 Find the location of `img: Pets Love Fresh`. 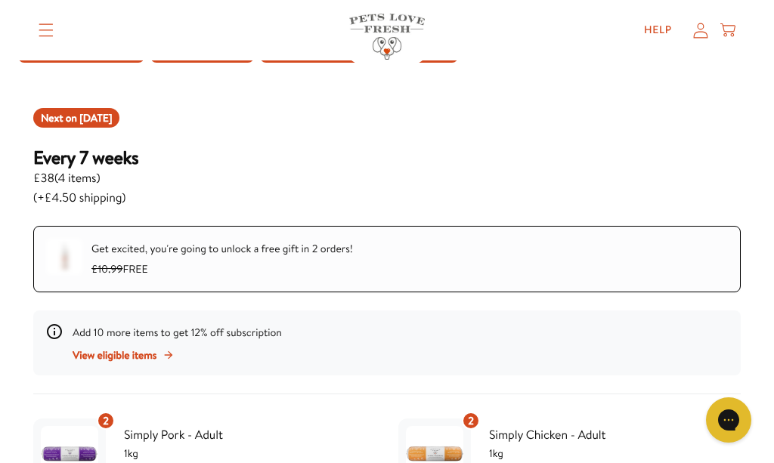

img: Pets Love Fresh is located at coordinates (387, 36).